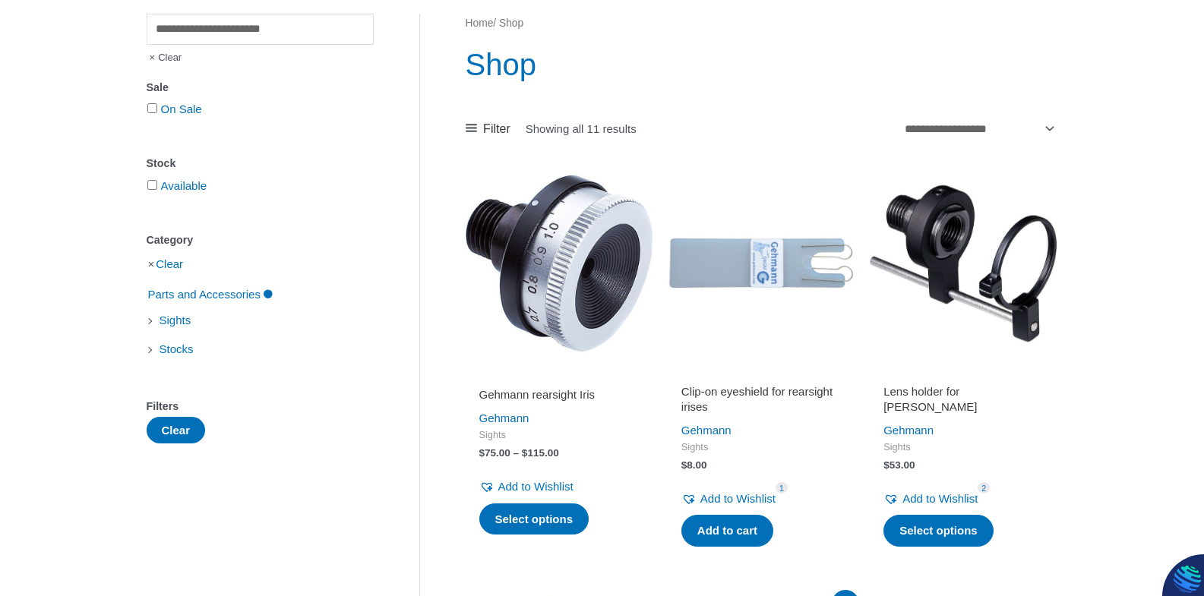 This screenshot has height=596, width=1204. Describe the element at coordinates (204, 295) in the screenshot. I see `span: Parts and Accessories` at that location.